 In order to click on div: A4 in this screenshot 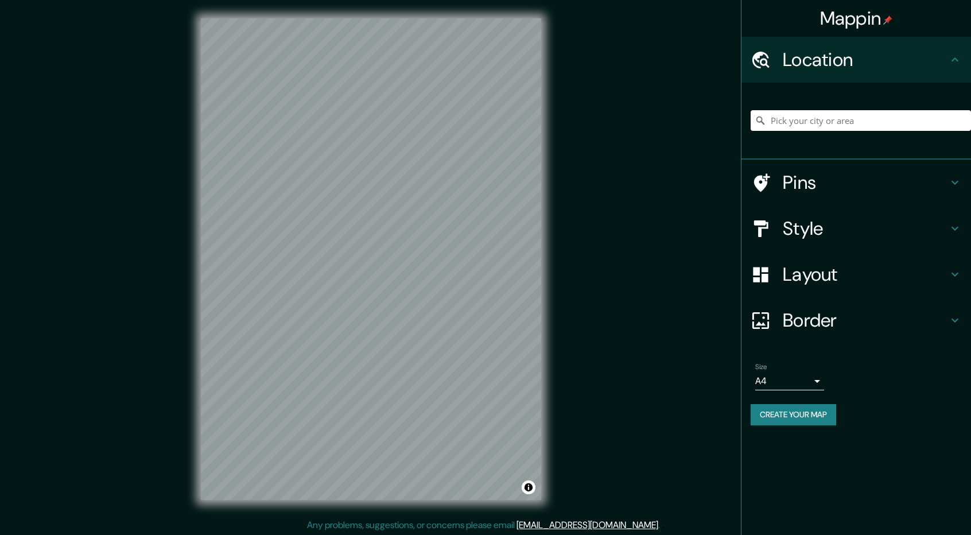, I will do `click(790, 381)`.